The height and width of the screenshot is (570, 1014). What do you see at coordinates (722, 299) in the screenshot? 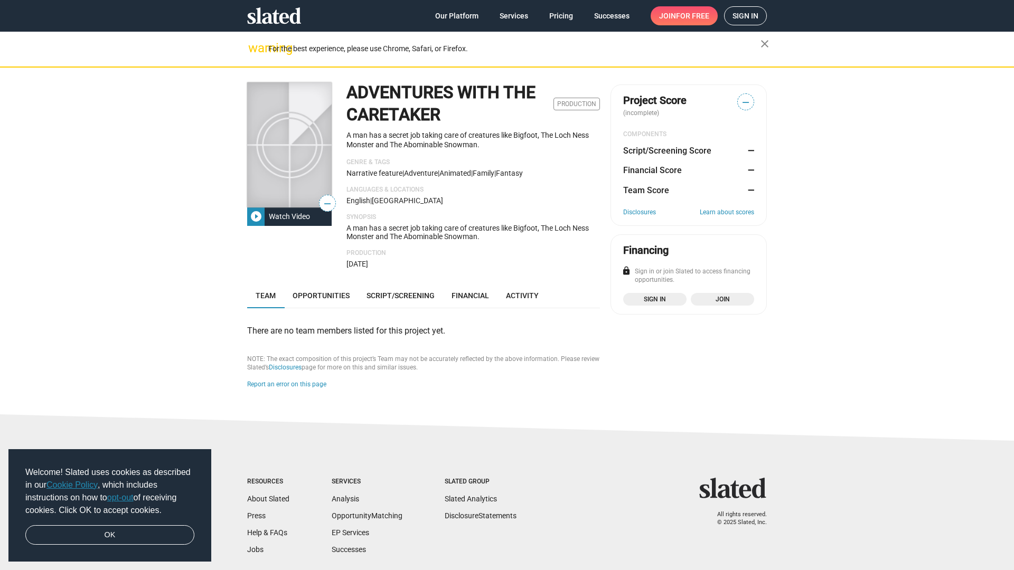
I see `a: Join` at bounding box center [722, 299].